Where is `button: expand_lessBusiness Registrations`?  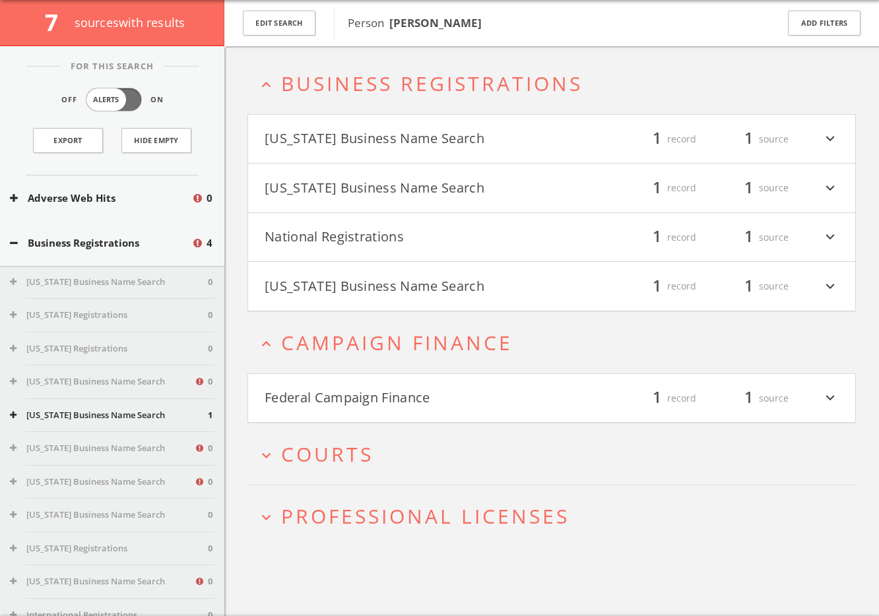
button: expand_lessBusiness Registrations is located at coordinates (556, 83).